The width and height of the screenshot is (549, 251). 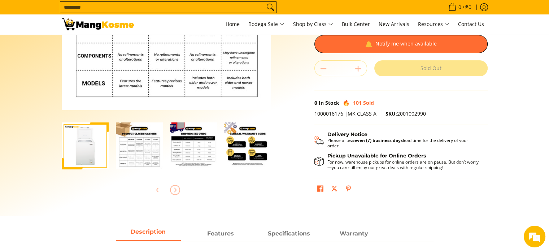 I want to click on img: Condura 3.4 Cu. Ft. Negosyo Chest Freezer, Inverter Pro Refrigerator, White, CCF96Ri (Class A)-8, so click(x=248, y=146).